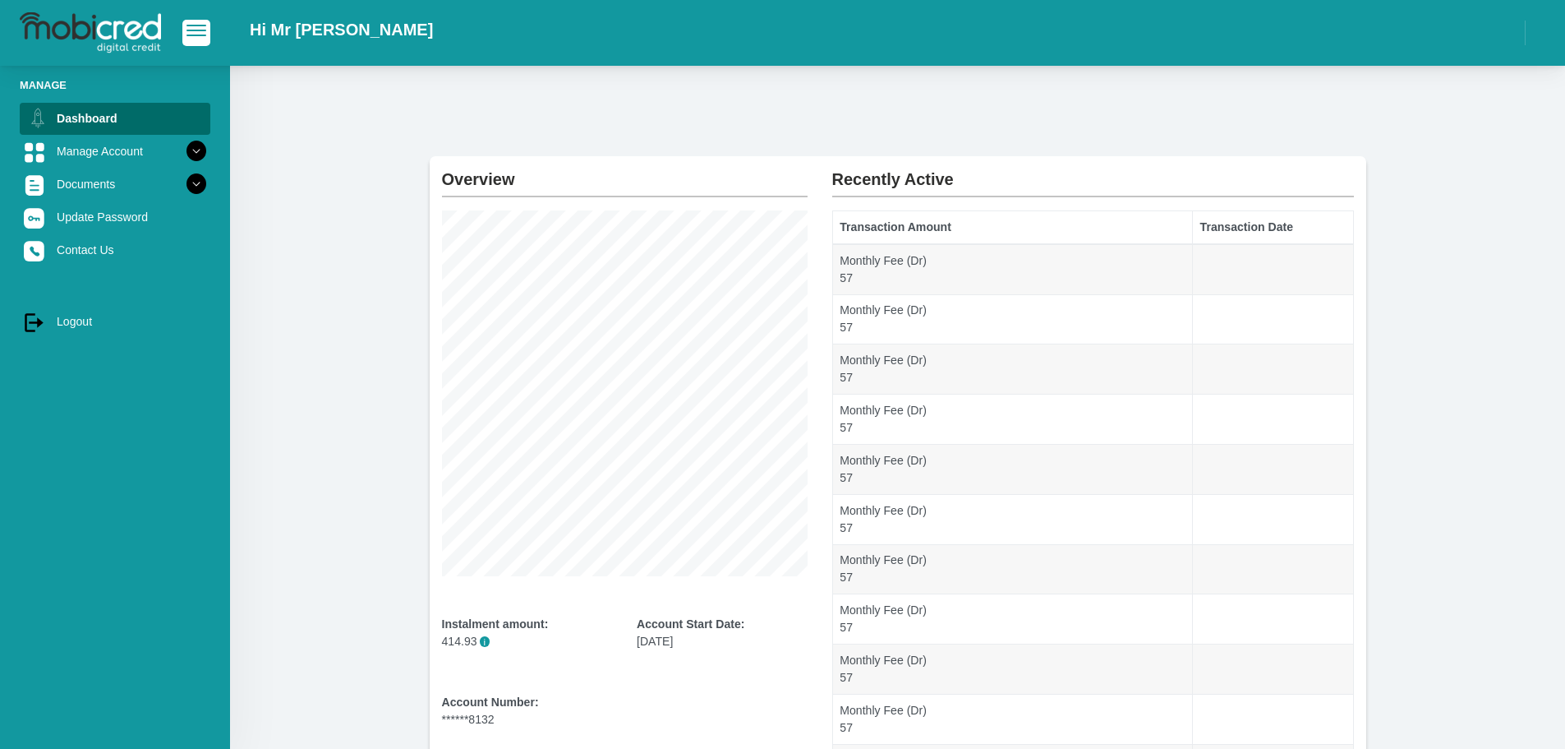 The height and width of the screenshot is (749, 1565). I want to click on b: Instalment amount:, so click(496, 624).